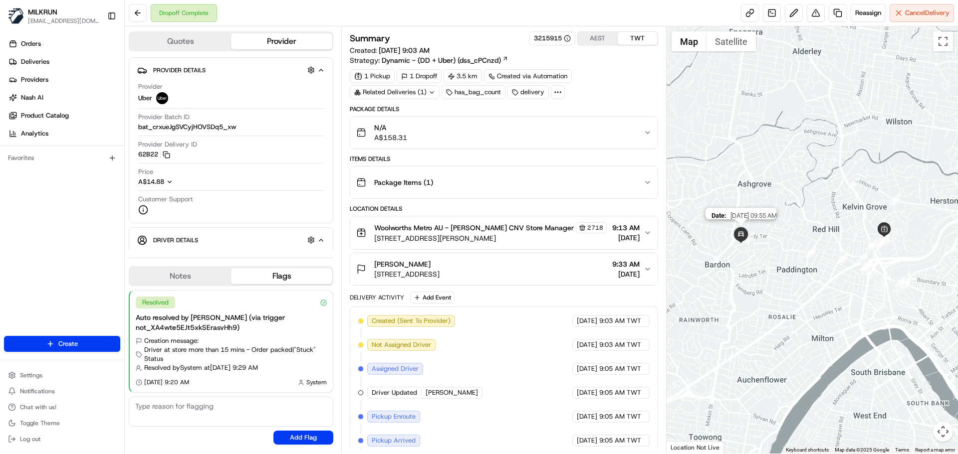 The image size is (958, 454). I want to click on span: Dynamic - (DD + Uber) (dss_cPCnzd), so click(441, 60).